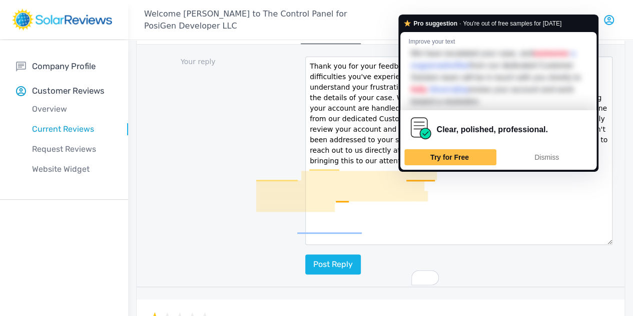 This screenshot has width=633, height=316. What do you see at coordinates (72, 149) in the screenshot?
I see `p: Request Reviews` at bounding box center [72, 149].